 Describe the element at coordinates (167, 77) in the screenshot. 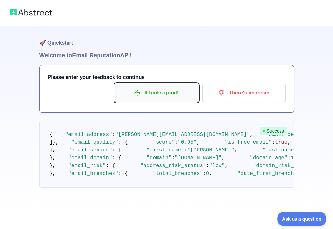

I see `h3: Please enter your feedback to continue` at that location.